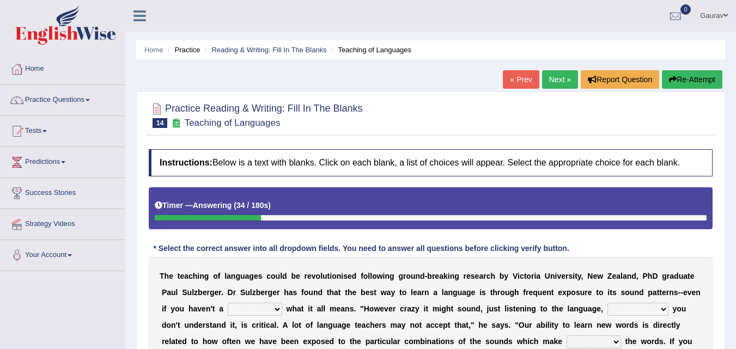  I want to click on a: Predictions, so click(63, 161).